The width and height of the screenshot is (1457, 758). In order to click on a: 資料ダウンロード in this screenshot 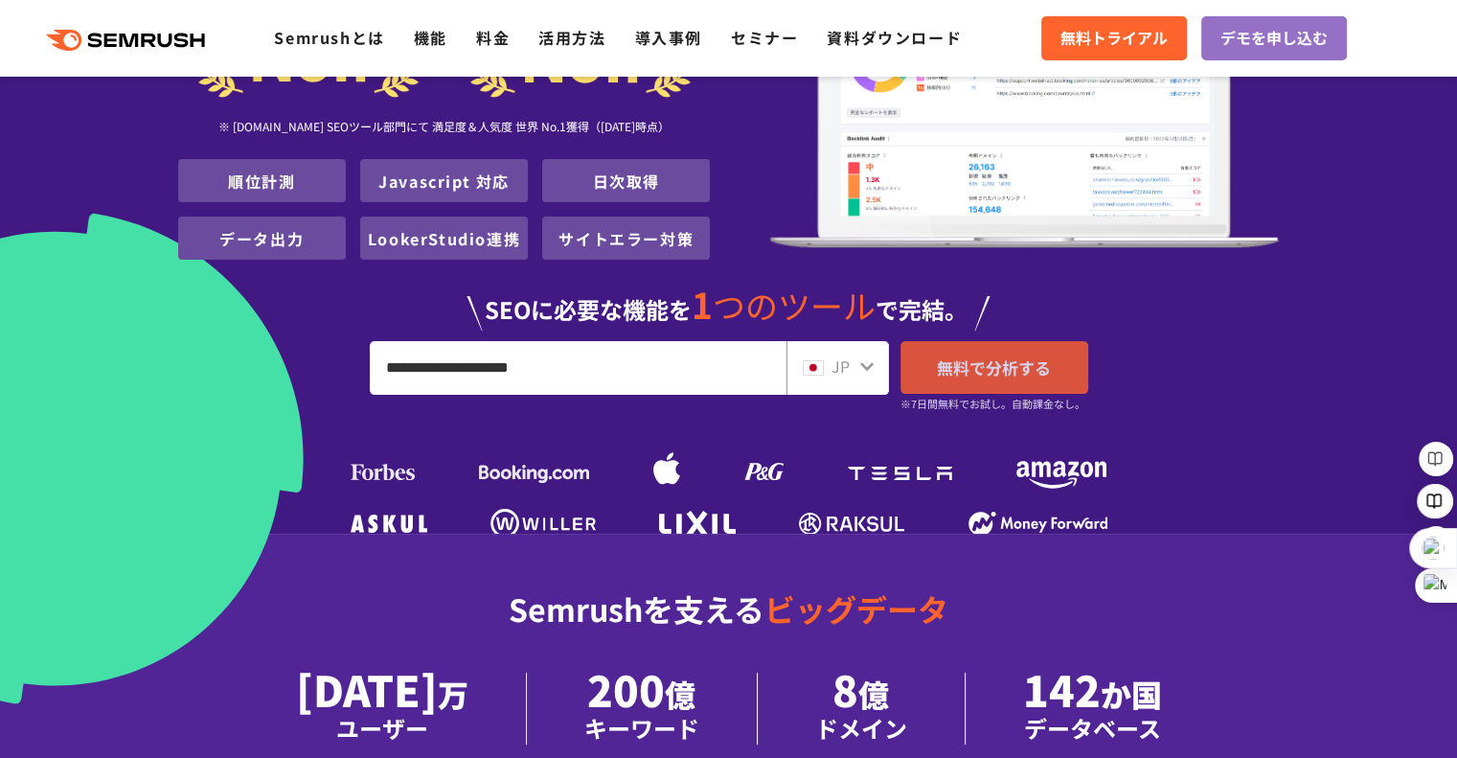, I will do `click(894, 37)`.